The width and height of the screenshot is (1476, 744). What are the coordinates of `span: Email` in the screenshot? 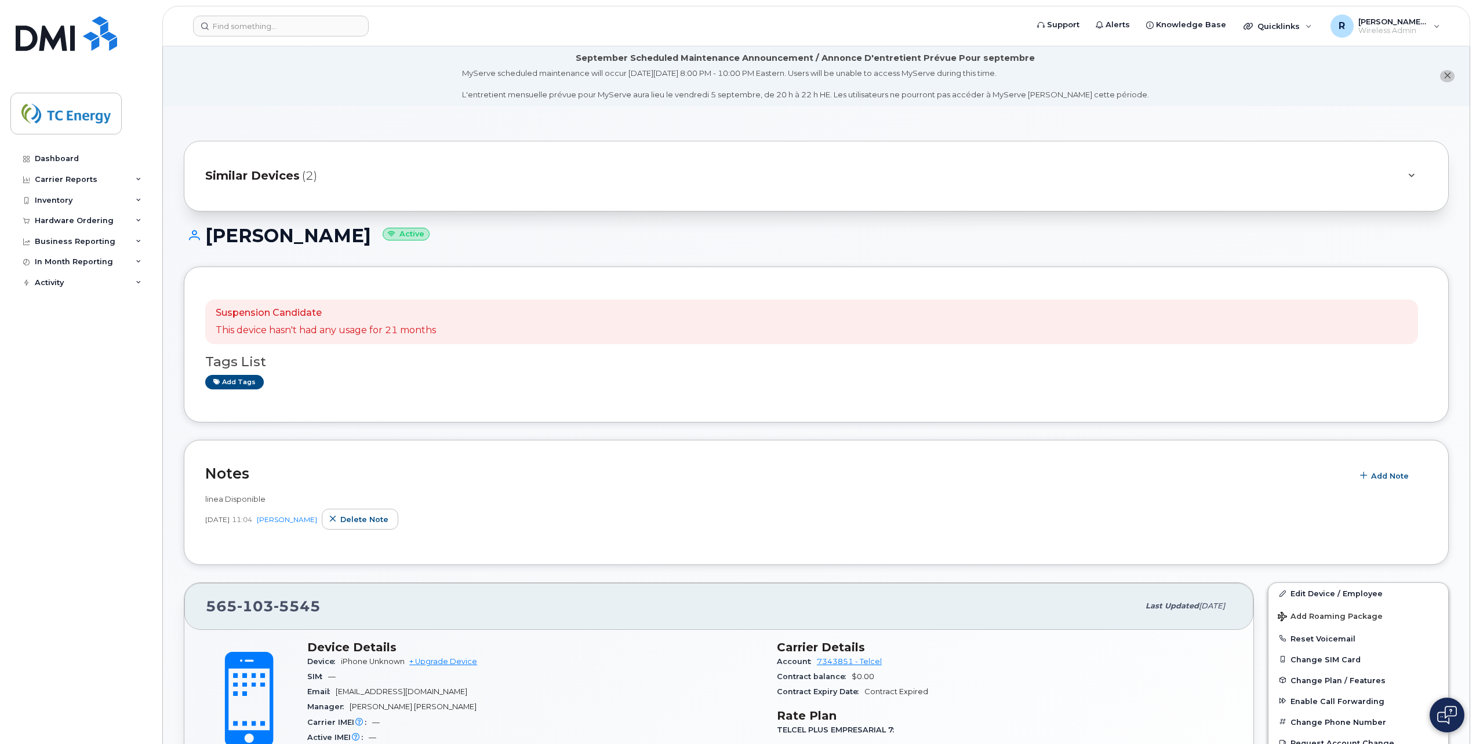 It's located at (321, 692).